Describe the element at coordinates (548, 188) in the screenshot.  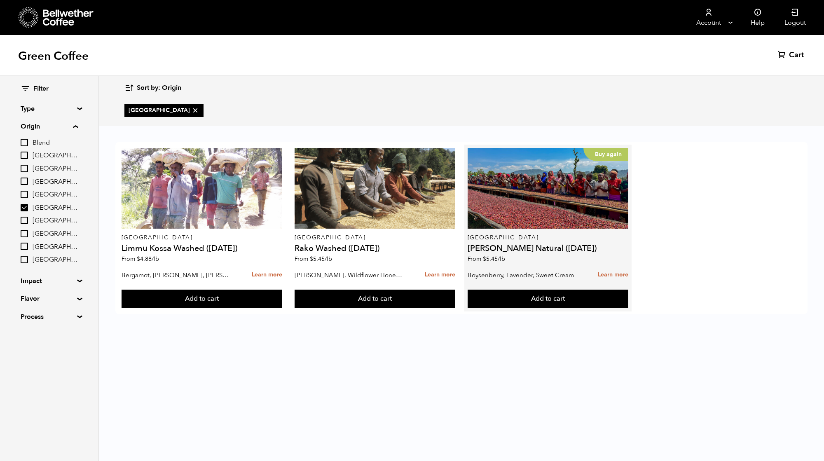
I see `a: Buy again` at that location.